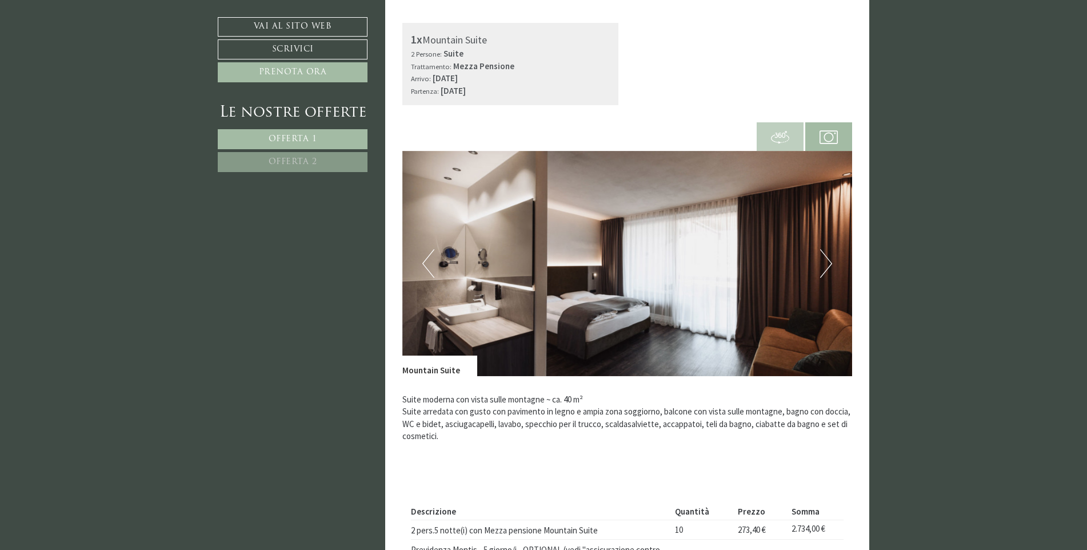 The width and height of the screenshot is (1087, 550). I want to click on small: 09:11, so click(84, 57).